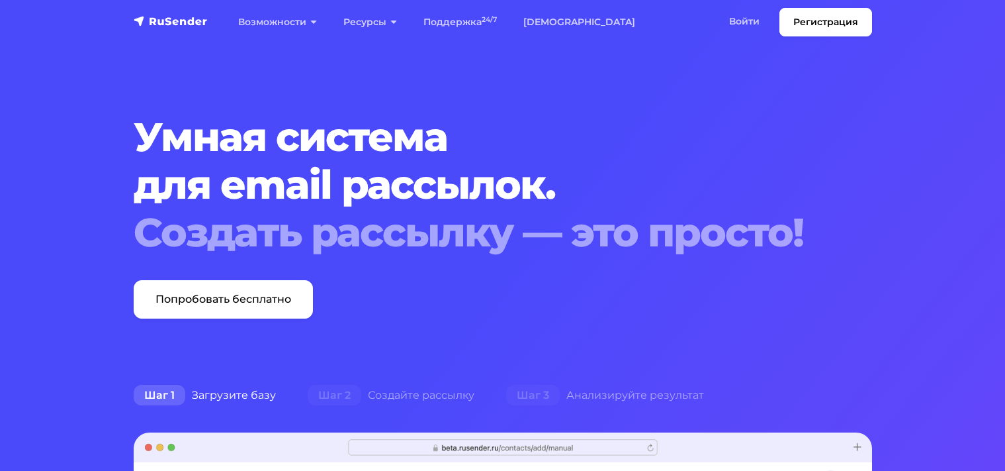 Image resolution: width=1005 pixels, height=471 pixels. What do you see at coordinates (205, 395) in the screenshot?
I see `div: Загрузите базу` at bounding box center [205, 395].